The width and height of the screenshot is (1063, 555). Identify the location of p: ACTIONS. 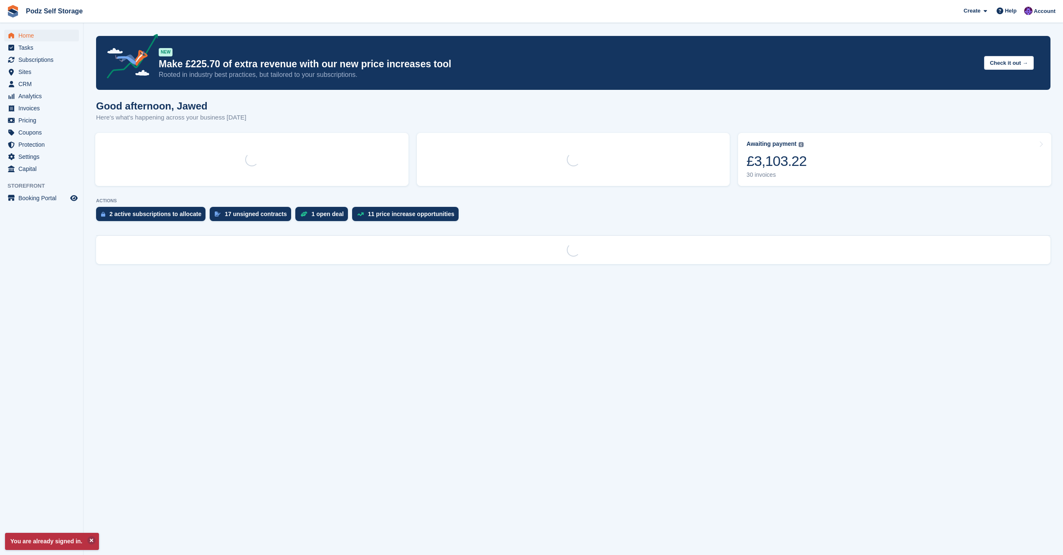
(573, 200).